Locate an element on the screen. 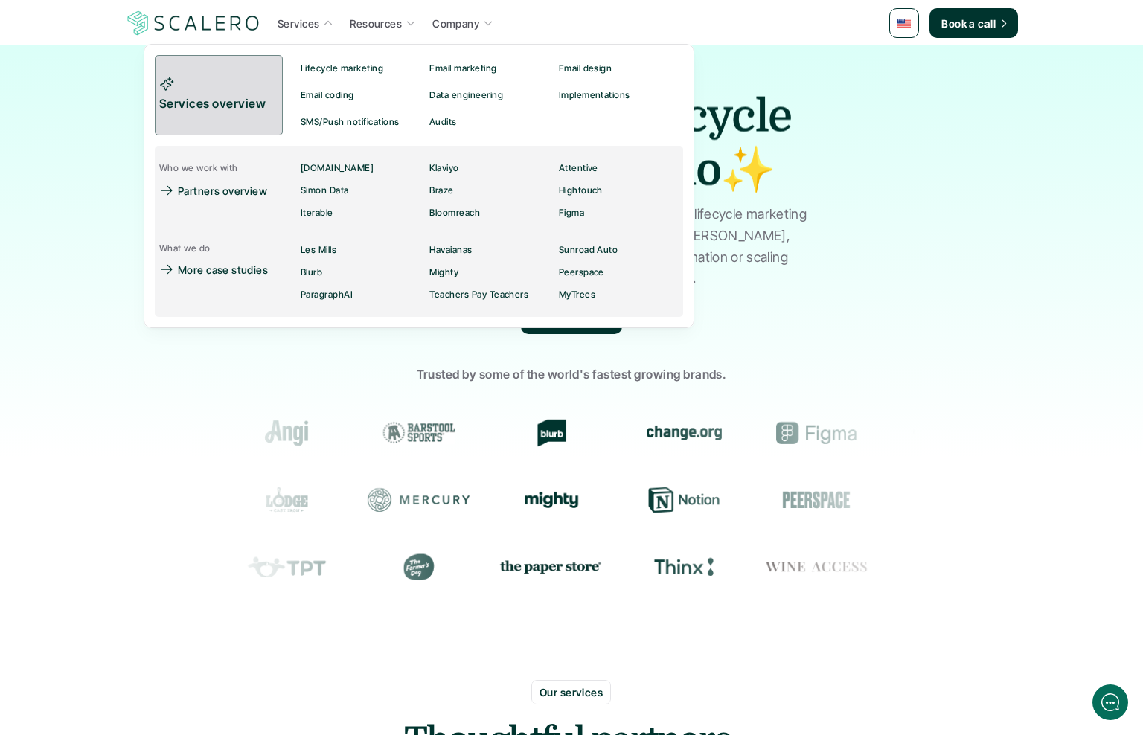 Image resolution: width=1143 pixels, height=735 pixels. p: Book a call is located at coordinates (969, 23).